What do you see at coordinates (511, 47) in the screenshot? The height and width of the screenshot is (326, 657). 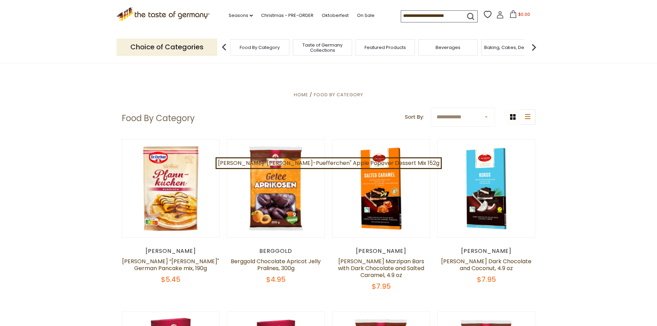 I see `a: Baking, Cakes, Desserts` at bounding box center [511, 47].